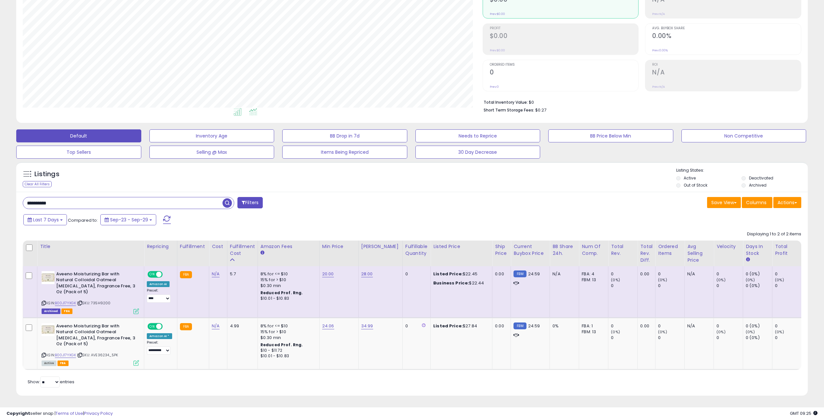 The height and width of the screenshot is (420, 824). I want to click on a: 28.00, so click(367, 274).